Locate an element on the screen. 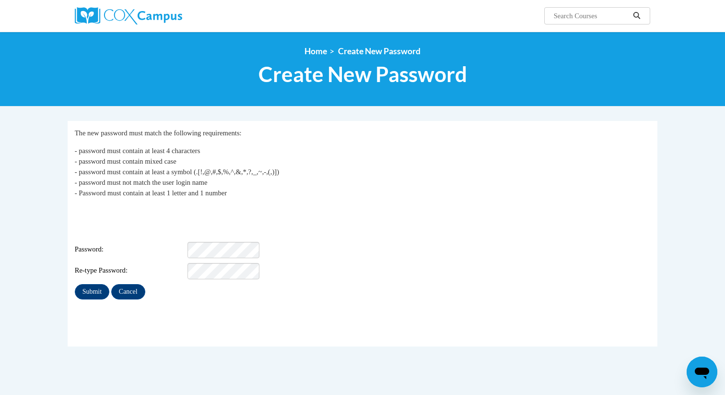 The width and height of the screenshot is (725, 395). a: Cox Campus is located at coordinates (166, 16).